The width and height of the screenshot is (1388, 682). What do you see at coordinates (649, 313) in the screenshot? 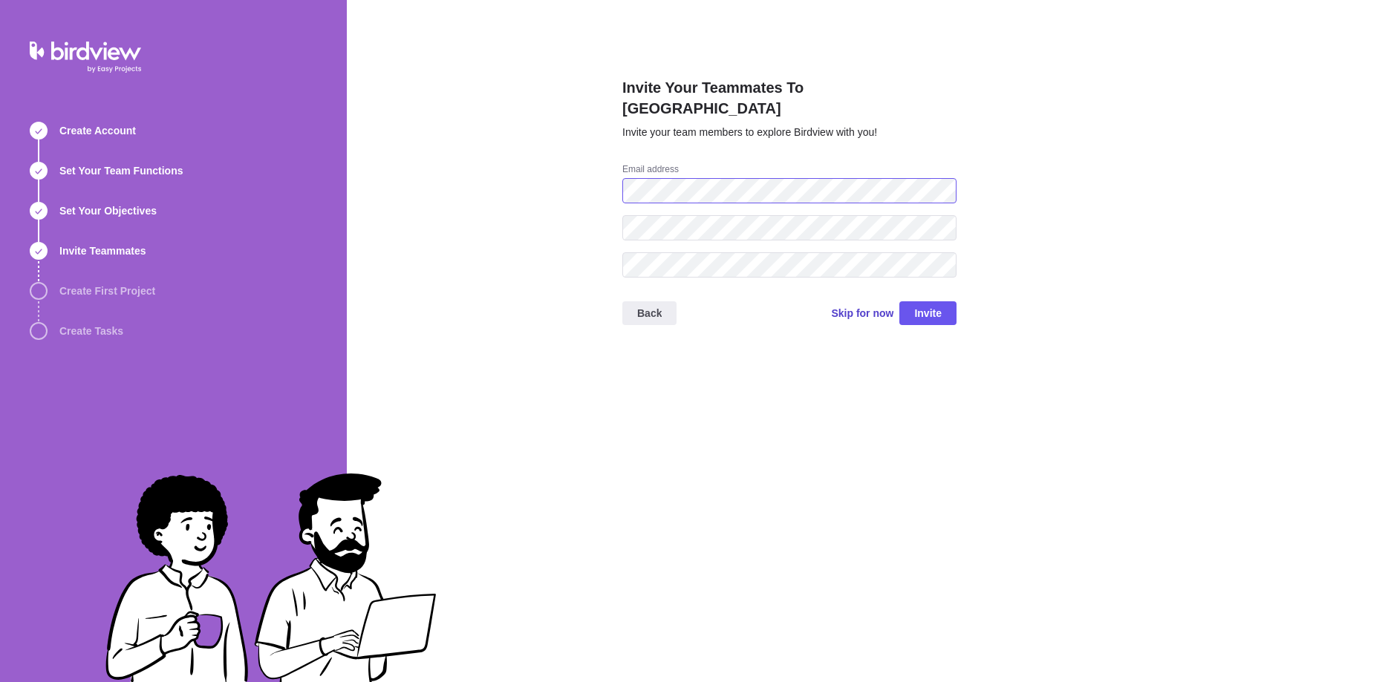
I see `span: Back` at bounding box center [649, 313].